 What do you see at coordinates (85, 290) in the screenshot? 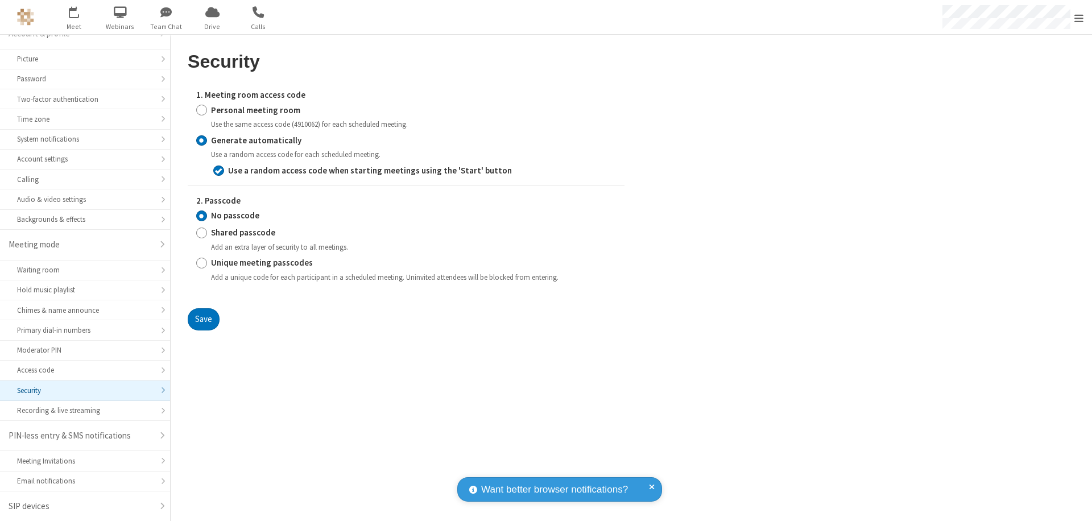
I see `div: Hold music playlist` at bounding box center [85, 290].